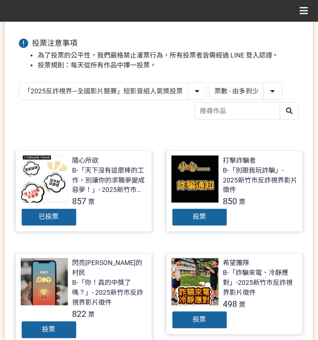 The height and width of the screenshot is (340, 318). What do you see at coordinates (84, 191) in the screenshot?
I see `a: 隨心所欲B-「天下沒有這麼棒的工作，別讓你的求職夢變成惡夢！」- 2025新竹市反詐視界影片徵件857票已投票` at bounding box center [84, 191].